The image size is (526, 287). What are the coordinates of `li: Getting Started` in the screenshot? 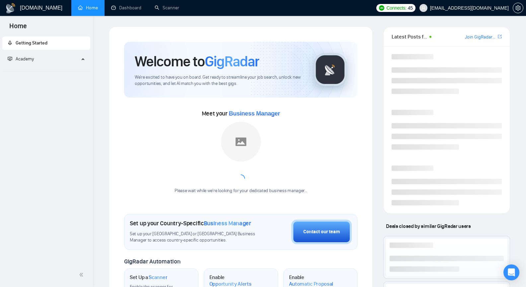 It's located at (46, 43).